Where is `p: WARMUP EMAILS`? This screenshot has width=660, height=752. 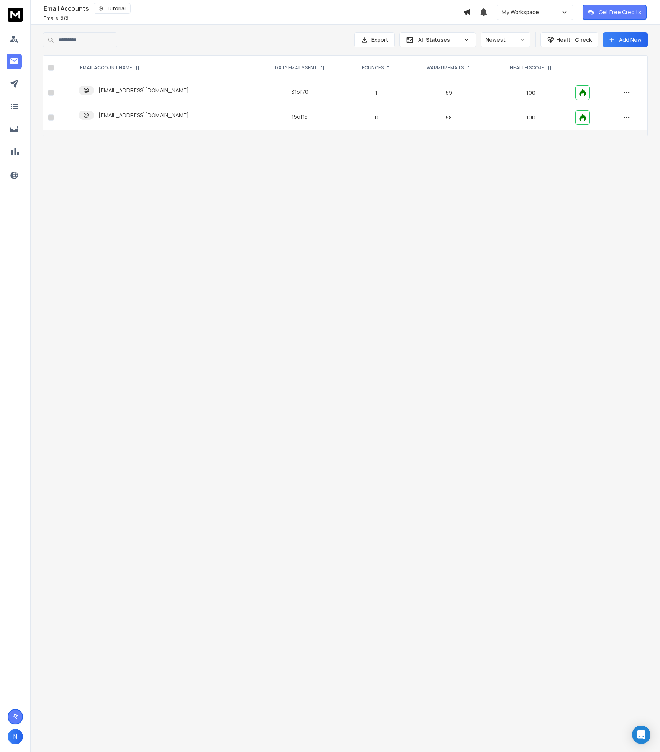
p: WARMUP EMAILS is located at coordinates (445, 68).